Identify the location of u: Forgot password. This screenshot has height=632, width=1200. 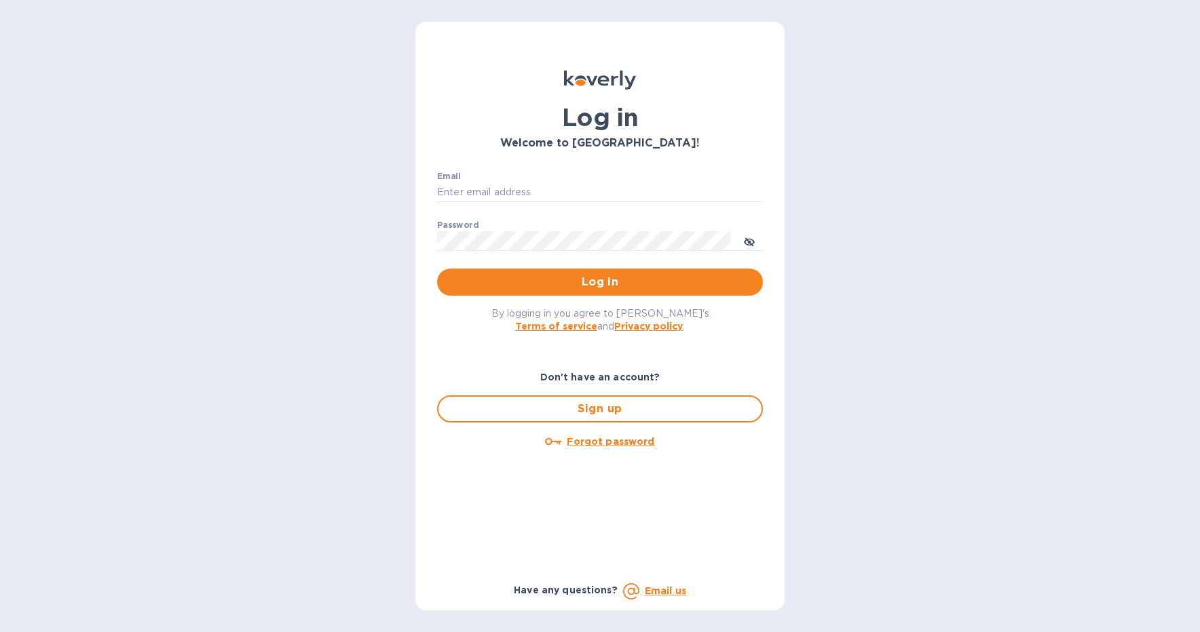
(610, 442).